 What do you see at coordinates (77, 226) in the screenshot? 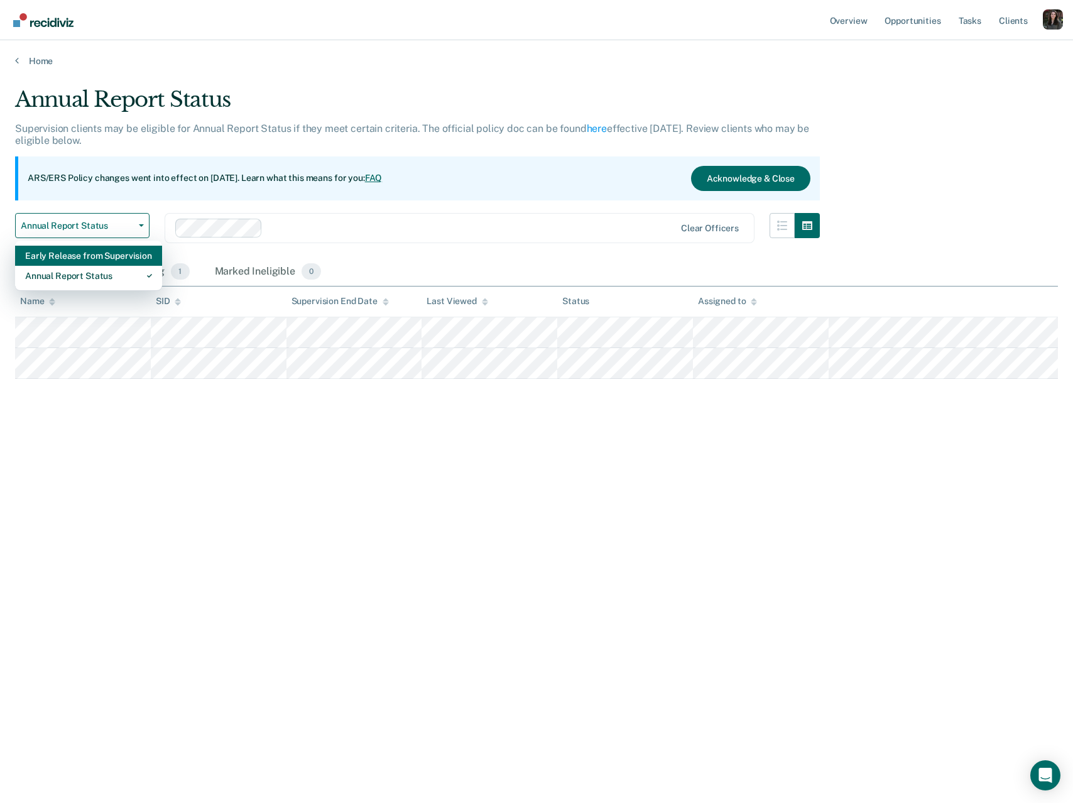
I see `span: Annual Report Status` at bounding box center [77, 226].